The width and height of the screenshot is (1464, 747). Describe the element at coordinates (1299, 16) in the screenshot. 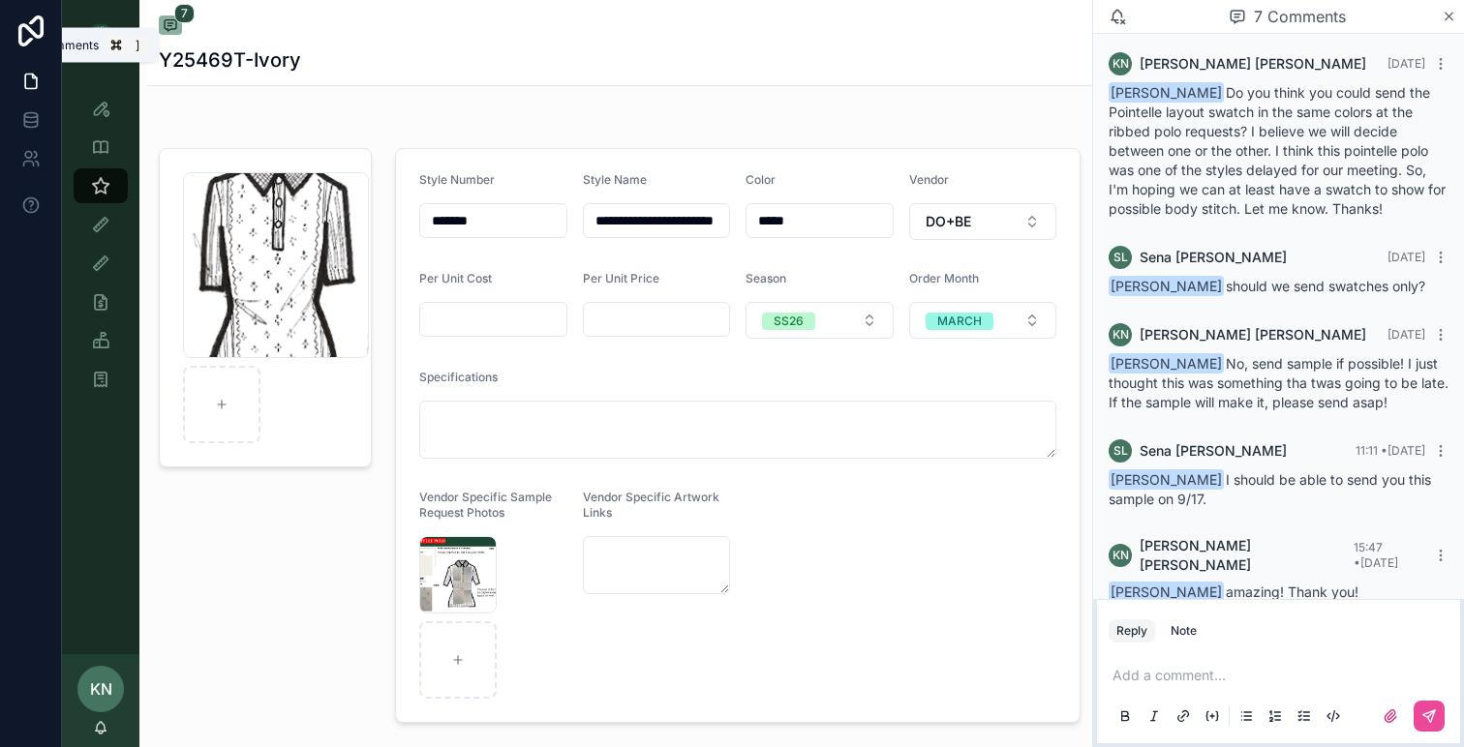

I see `span: 7 Comments` at that location.